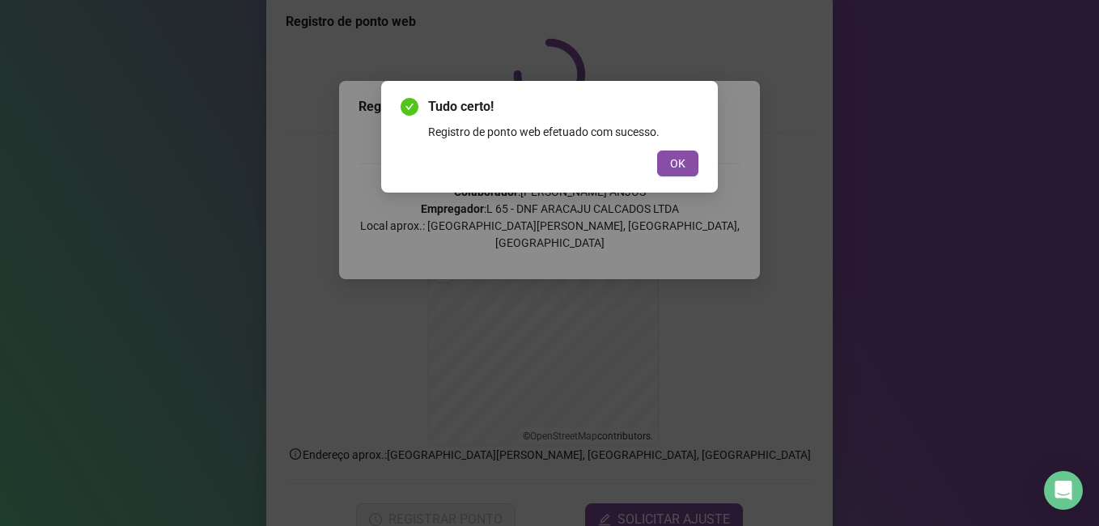 The image size is (1099, 526). I want to click on div: Open Intercom Messenger, so click(1063, 490).